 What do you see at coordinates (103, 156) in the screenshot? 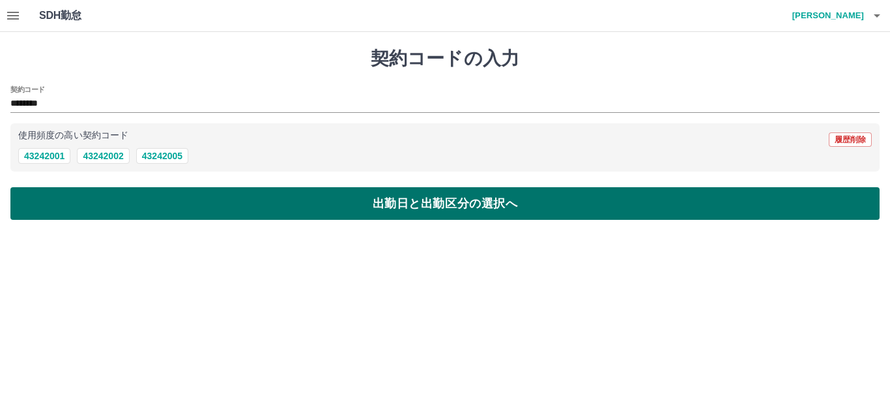
I see `button: 43242002` at bounding box center [103, 156].